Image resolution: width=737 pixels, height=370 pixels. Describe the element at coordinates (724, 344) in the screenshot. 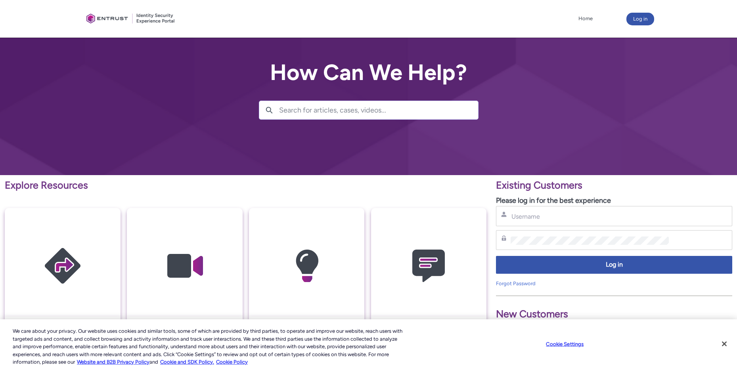

I see `button: Close` at that location.